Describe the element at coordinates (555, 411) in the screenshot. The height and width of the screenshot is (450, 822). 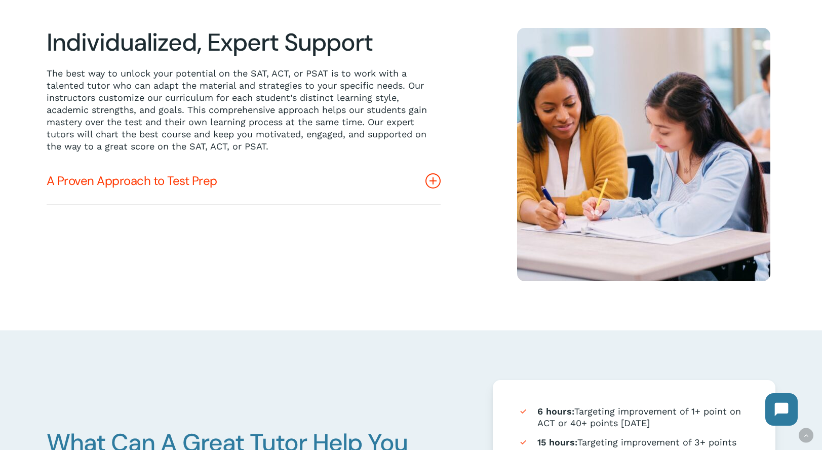
I see `strong: 6 hours:` at that location.